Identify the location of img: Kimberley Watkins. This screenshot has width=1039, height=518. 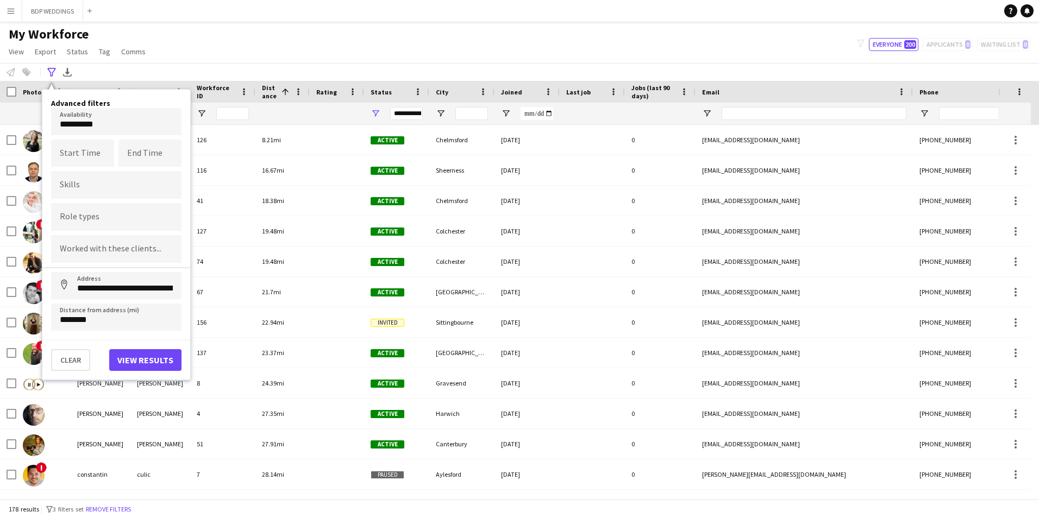
(34, 324).